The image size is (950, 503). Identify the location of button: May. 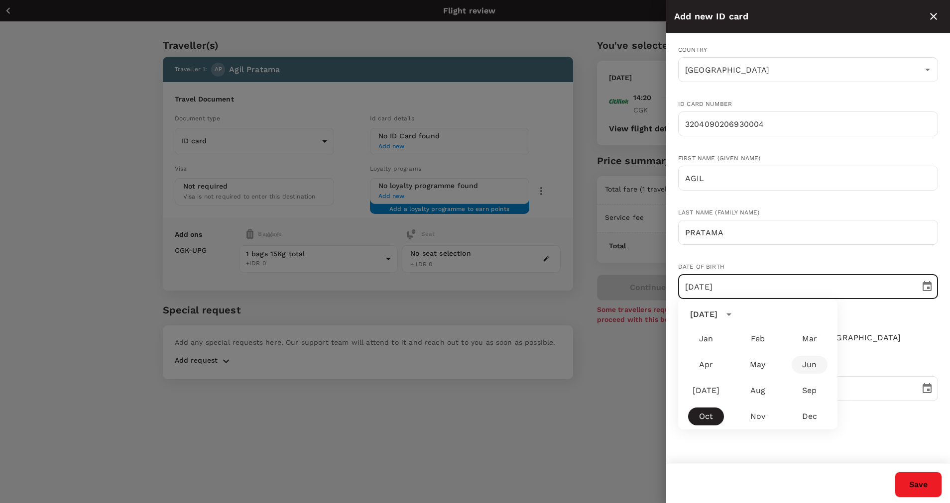
(758, 365).